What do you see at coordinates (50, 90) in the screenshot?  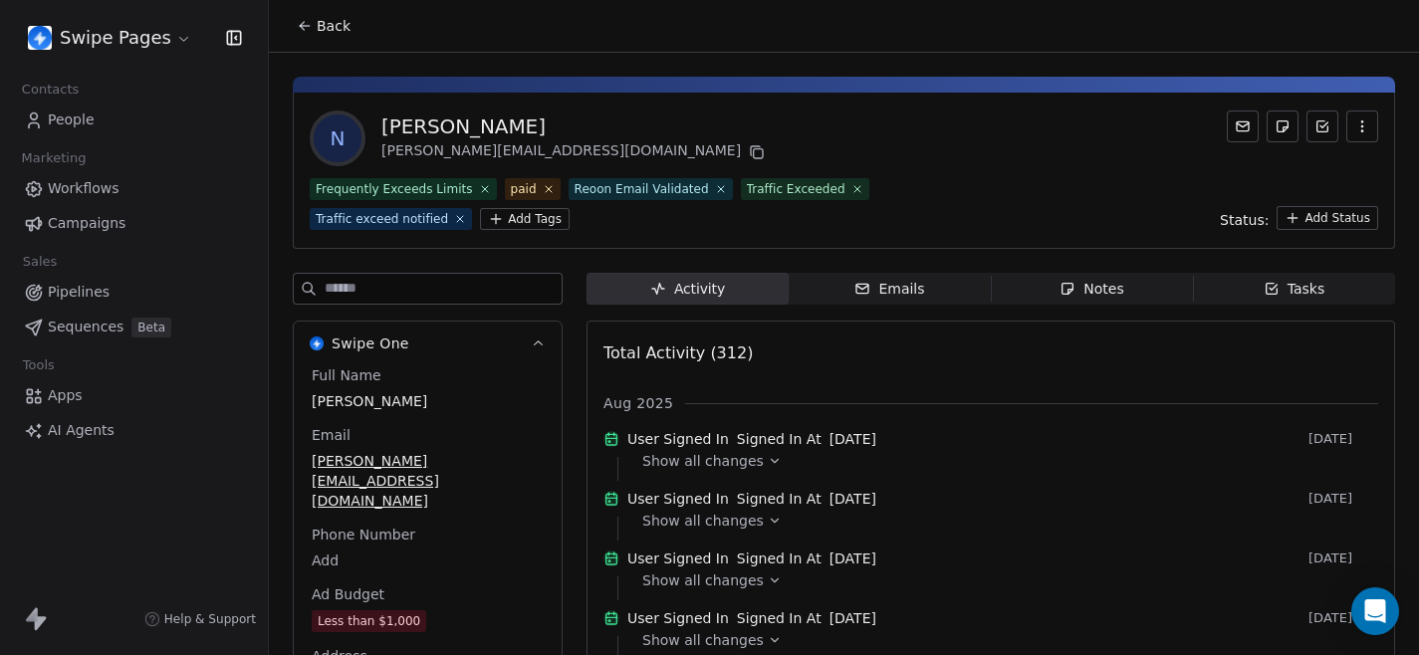 I see `span: Contacts` at bounding box center [50, 90].